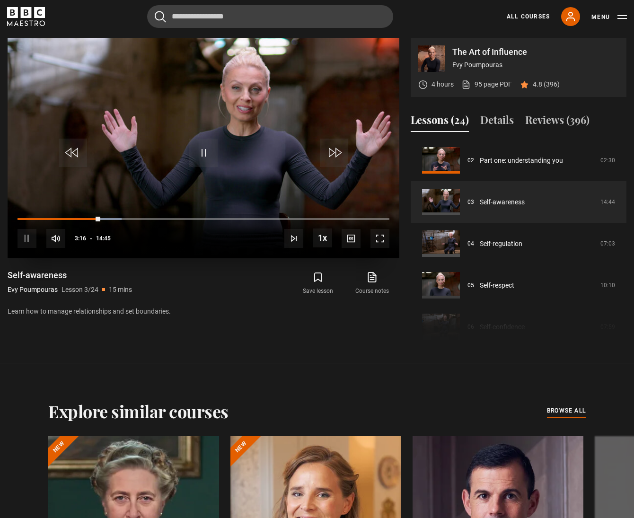 Image resolution: width=634 pixels, height=518 pixels. What do you see at coordinates (546, 84) in the screenshot?
I see `p: 4.8 (396)` at bounding box center [546, 84].